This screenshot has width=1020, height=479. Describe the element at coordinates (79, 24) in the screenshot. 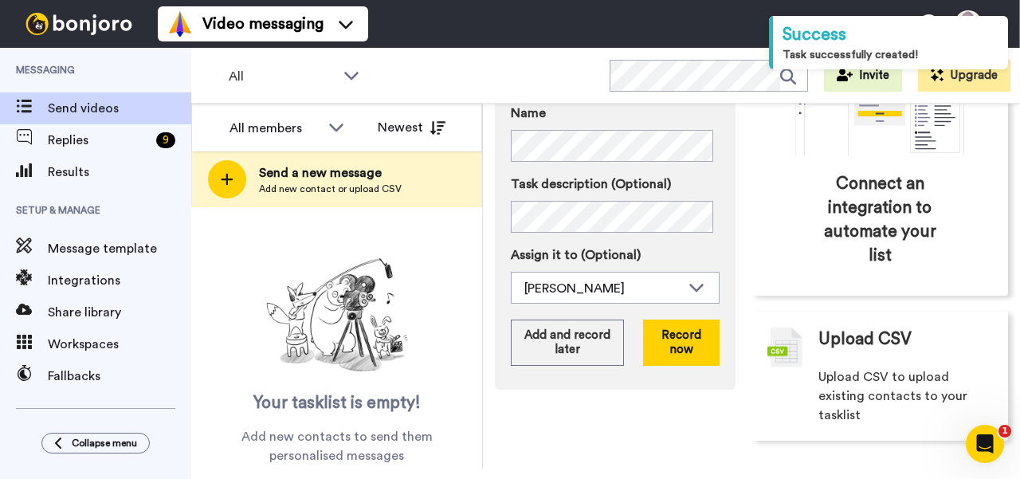

I see `img: bj-logo-header-white.svg` at that location.